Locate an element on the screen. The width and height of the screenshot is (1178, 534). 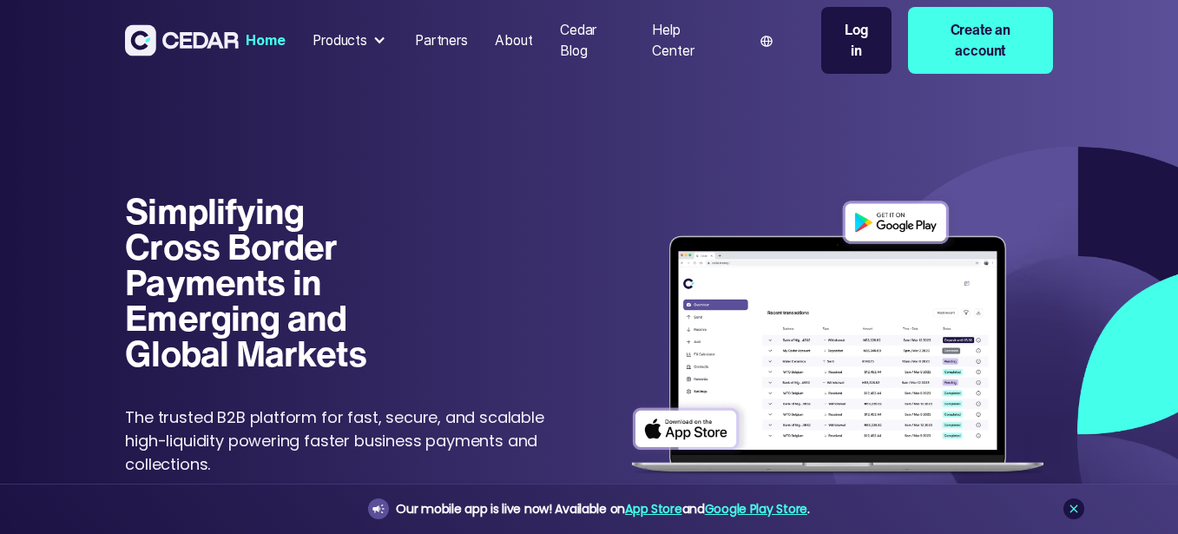
a: Help Center is located at coordinates (687, 40).